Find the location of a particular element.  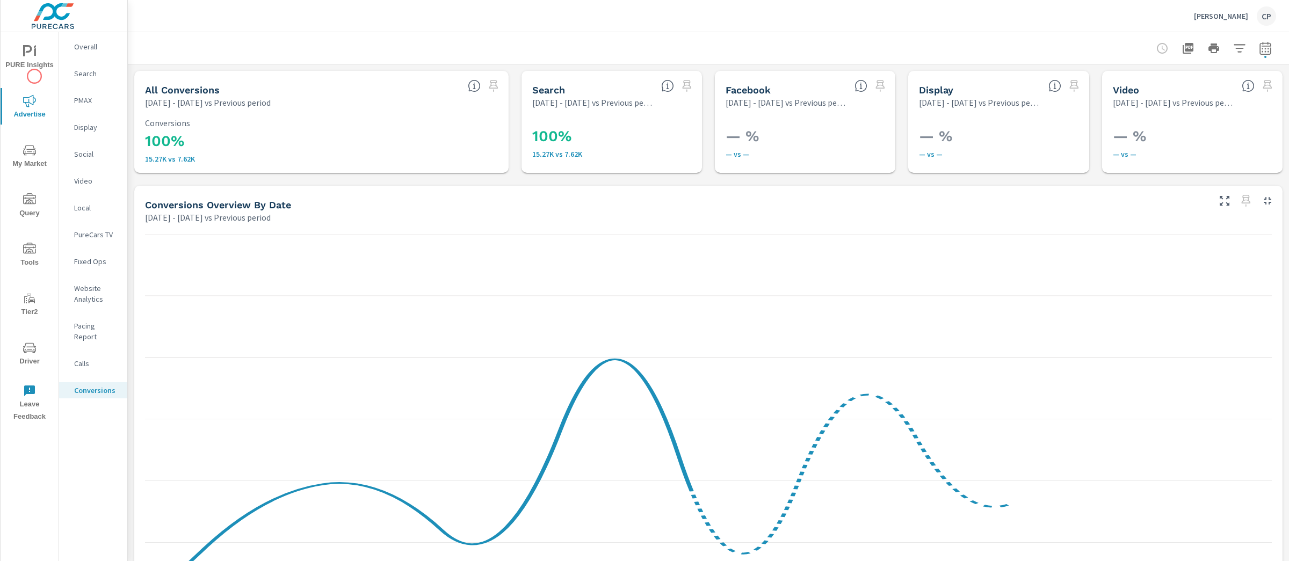

span: Leave Feedback is located at coordinates (30, 404).